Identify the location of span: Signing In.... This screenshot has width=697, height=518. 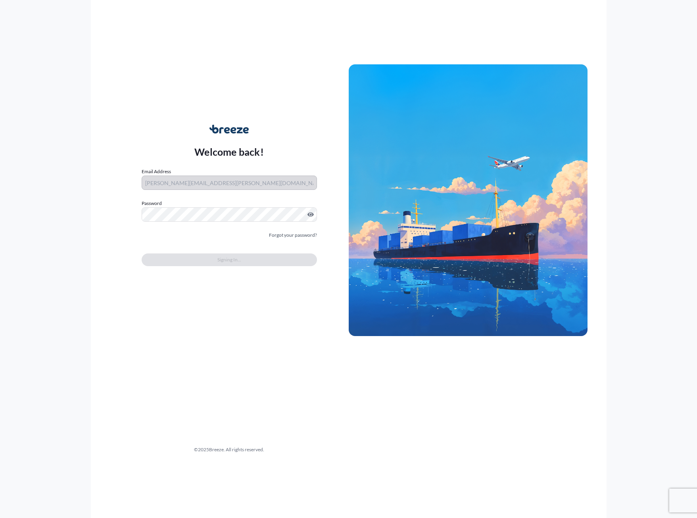
(229, 260).